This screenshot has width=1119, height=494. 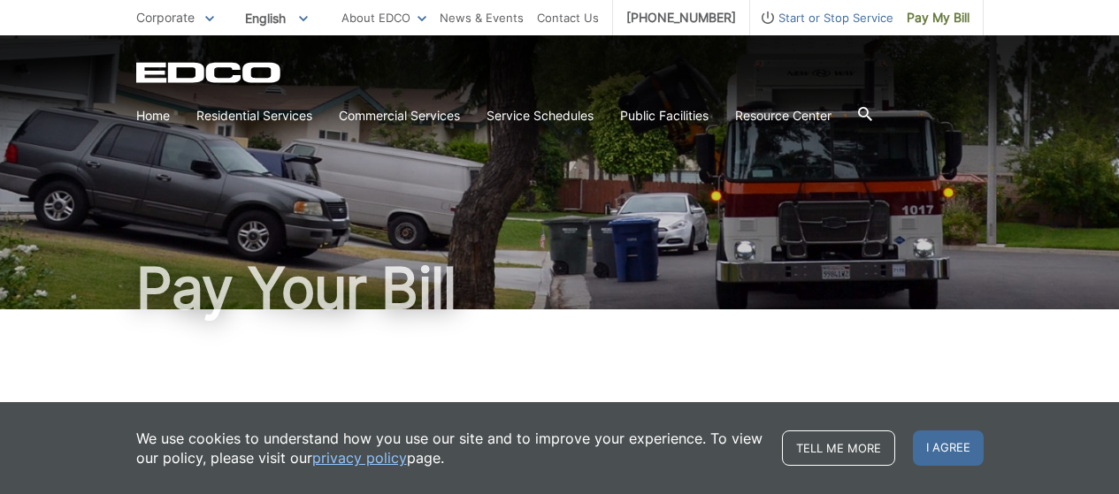 What do you see at coordinates (937, 18) in the screenshot?
I see `span: Pay My Bill` at bounding box center [937, 18].